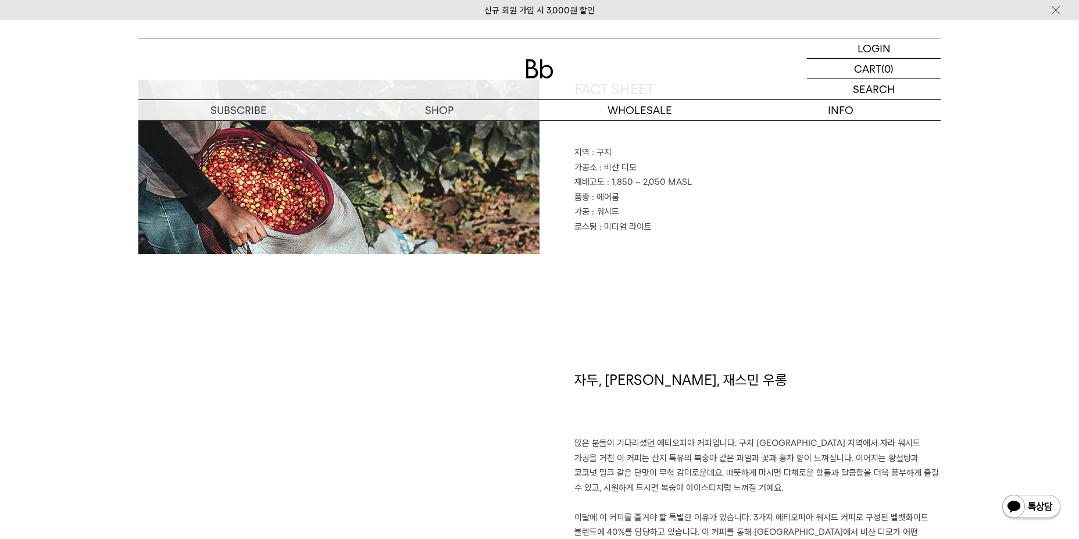 The height and width of the screenshot is (539, 1079). I want to click on p: SEARCH, so click(874, 89).